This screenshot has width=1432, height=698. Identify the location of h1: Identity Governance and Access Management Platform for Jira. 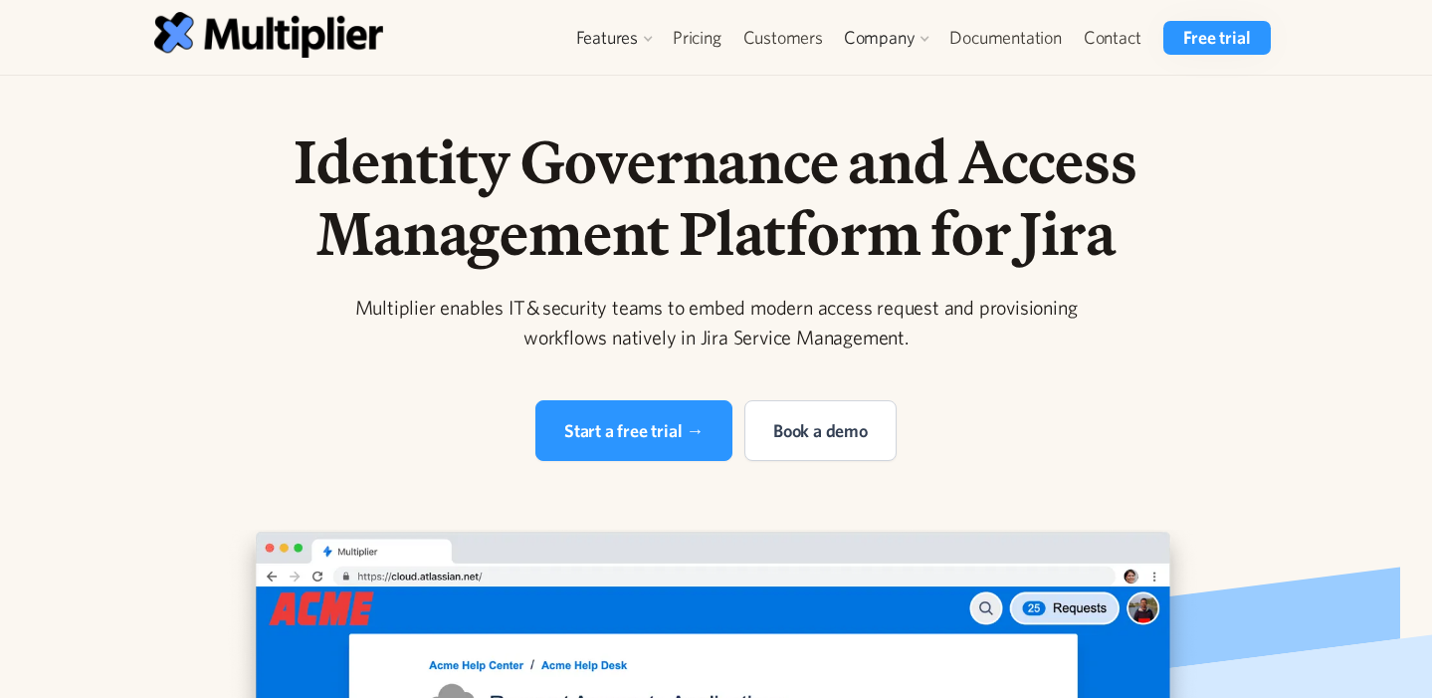
(716, 197).